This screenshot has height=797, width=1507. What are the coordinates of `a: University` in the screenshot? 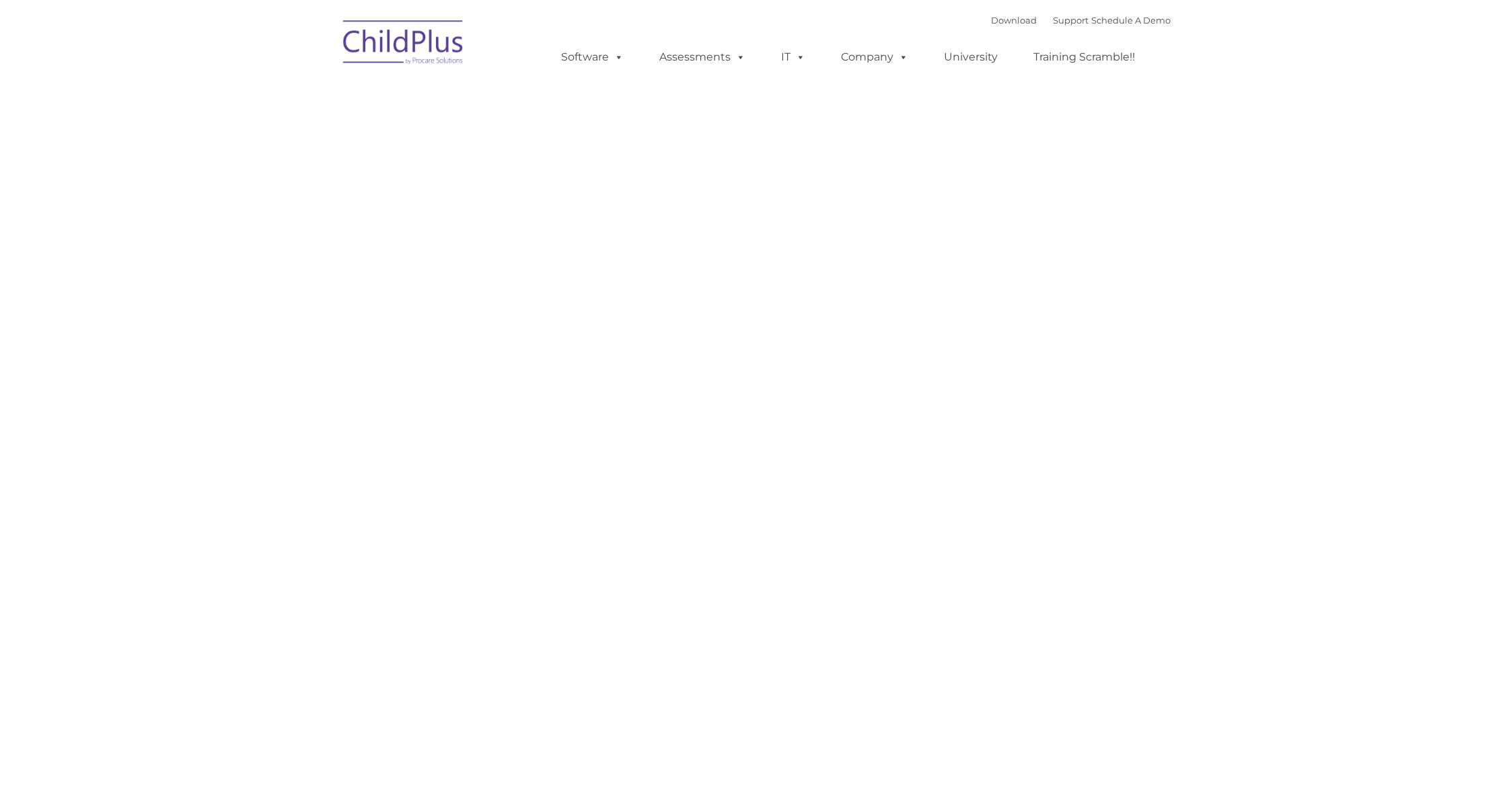 It's located at (971, 57).